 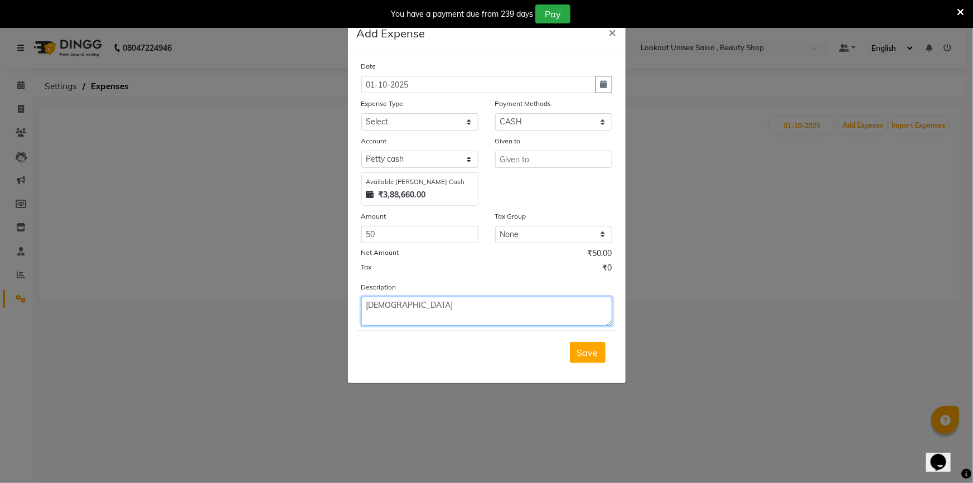 What do you see at coordinates (366, 267) in the screenshot?
I see `label: Tax` at bounding box center [366, 267].